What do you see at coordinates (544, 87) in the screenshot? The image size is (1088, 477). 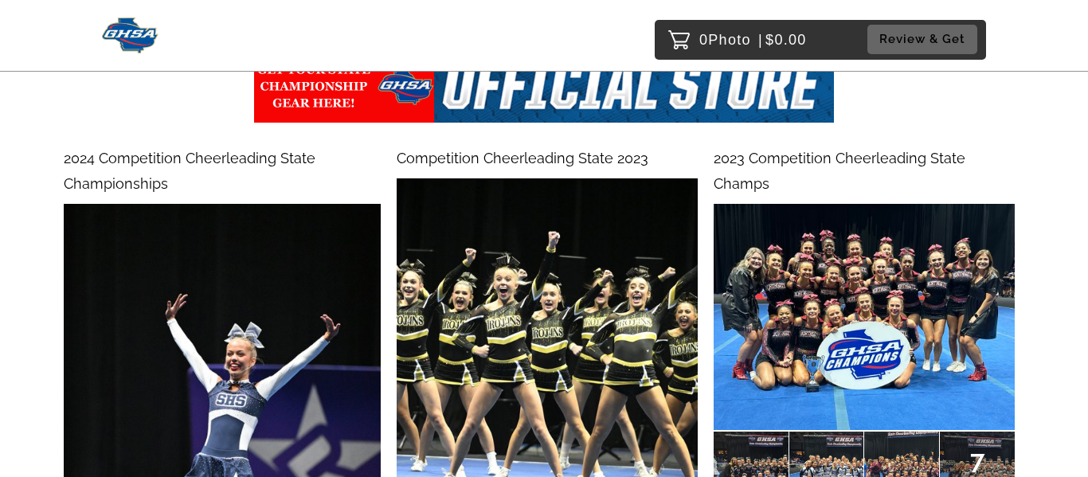 I see `img: ghsa%2Fevents%2Fgallery%2Fundefined%2F5fb9f561-abbd-4c28-b40d-30de1d9e5cda` at bounding box center [544, 87].